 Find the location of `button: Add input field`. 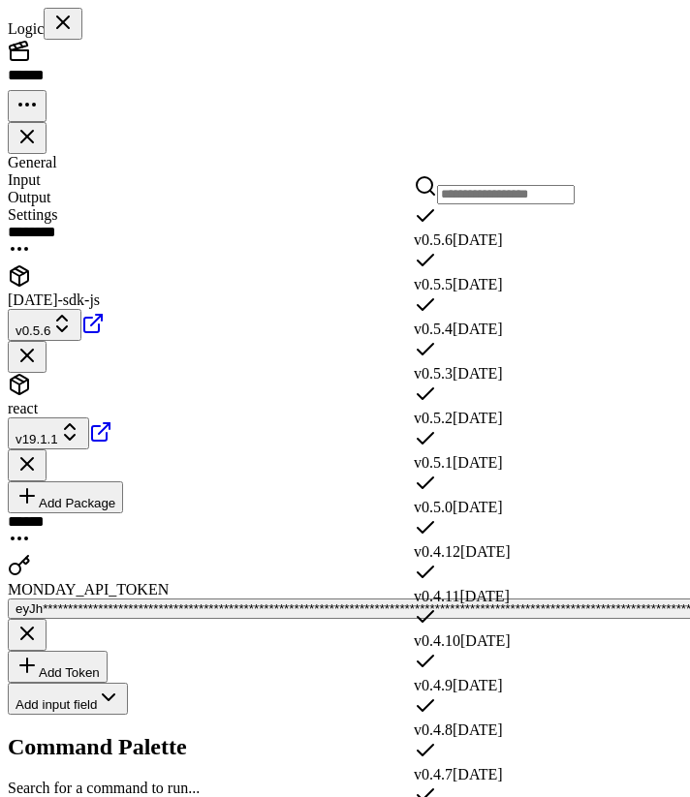

button: Add input field is located at coordinates (68, 698).